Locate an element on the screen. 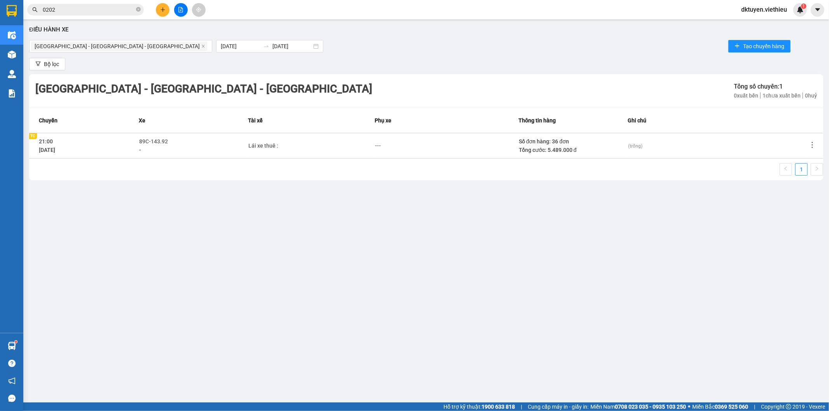  span: search is located at coordinates (35, 10).